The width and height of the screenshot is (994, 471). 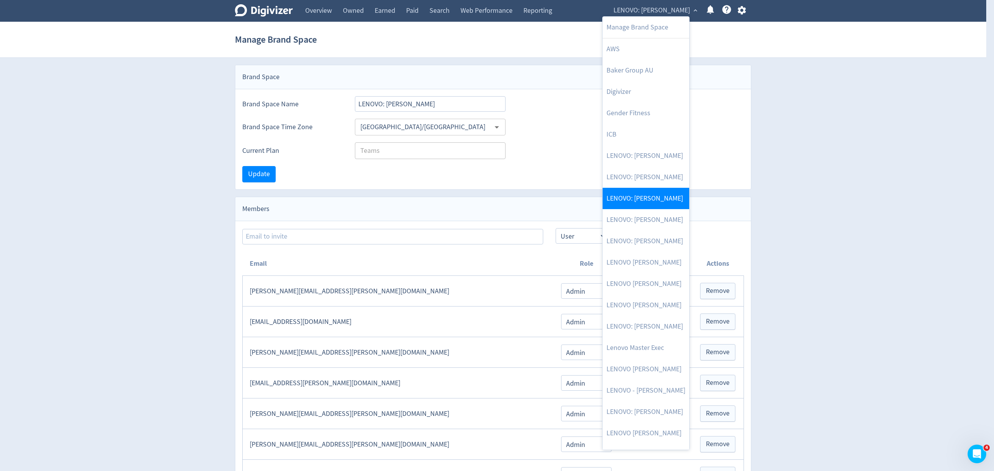 What do you see at coordinates (646, 113) in the screenshot?
I see `a: Gender Fitness` at bounding box center [646, 113].